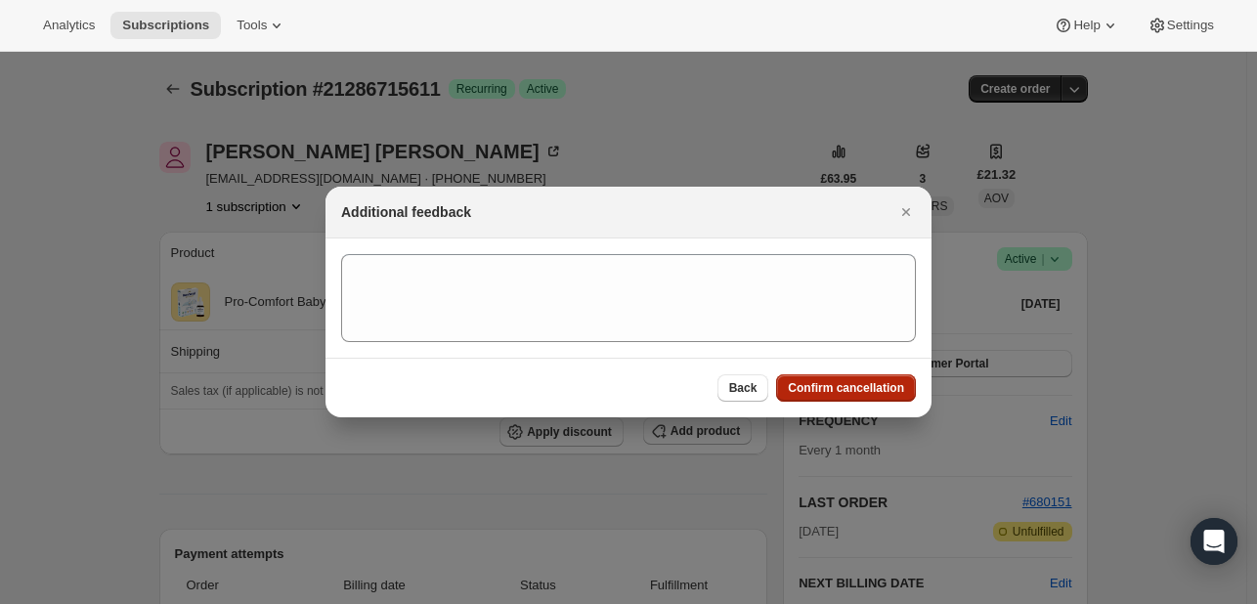  What do you see at coordinates (165, 25) in the screenshot?
I see `button: Subscriptions` at bounding box center [165, 25].